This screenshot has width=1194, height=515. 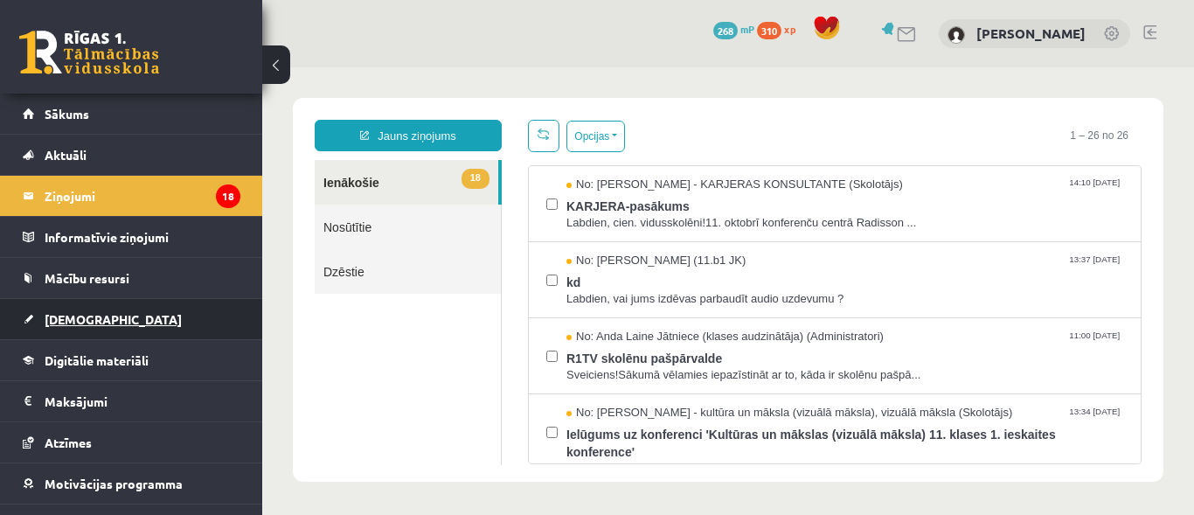 I want to click on span: R1TV skolēnu pašpārvalde, so click(x=582, y=288).